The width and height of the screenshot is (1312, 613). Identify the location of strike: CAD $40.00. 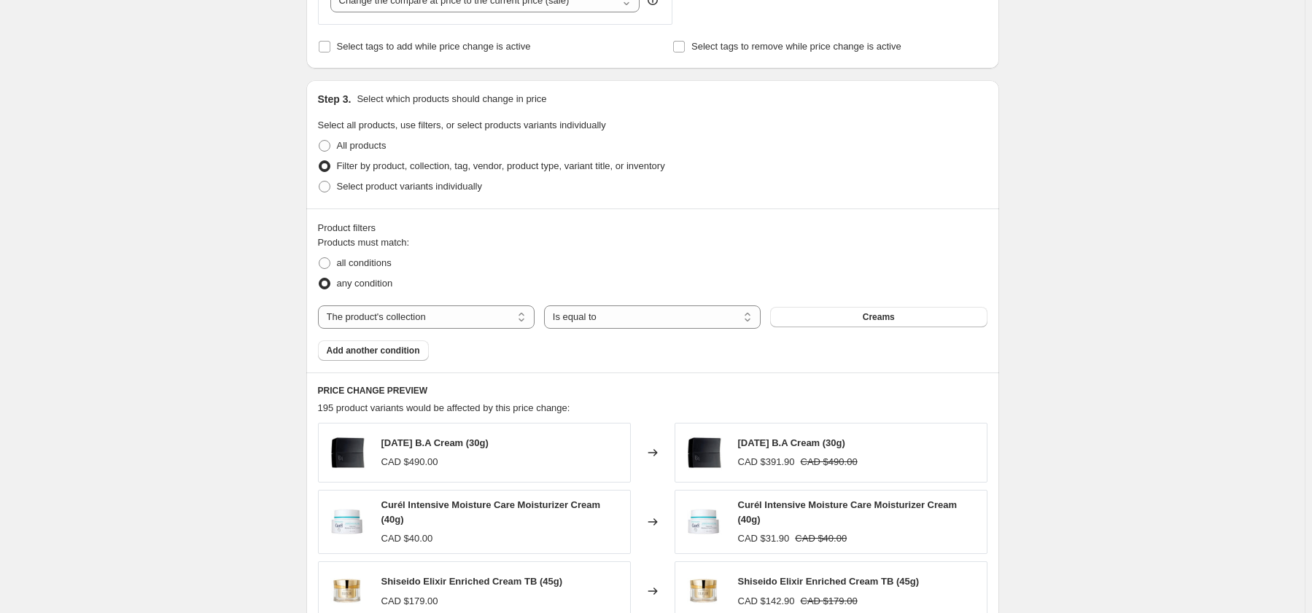
(821, 539).